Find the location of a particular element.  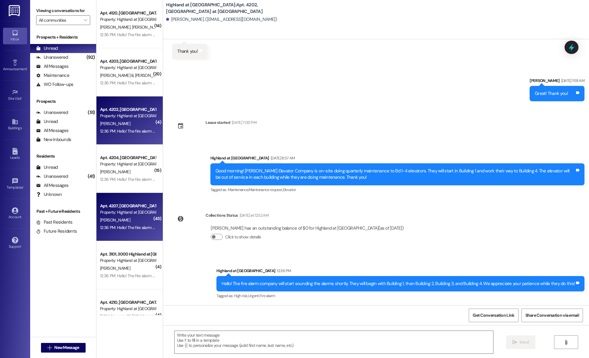

span: Elevator is located at coordinates (290, 190).